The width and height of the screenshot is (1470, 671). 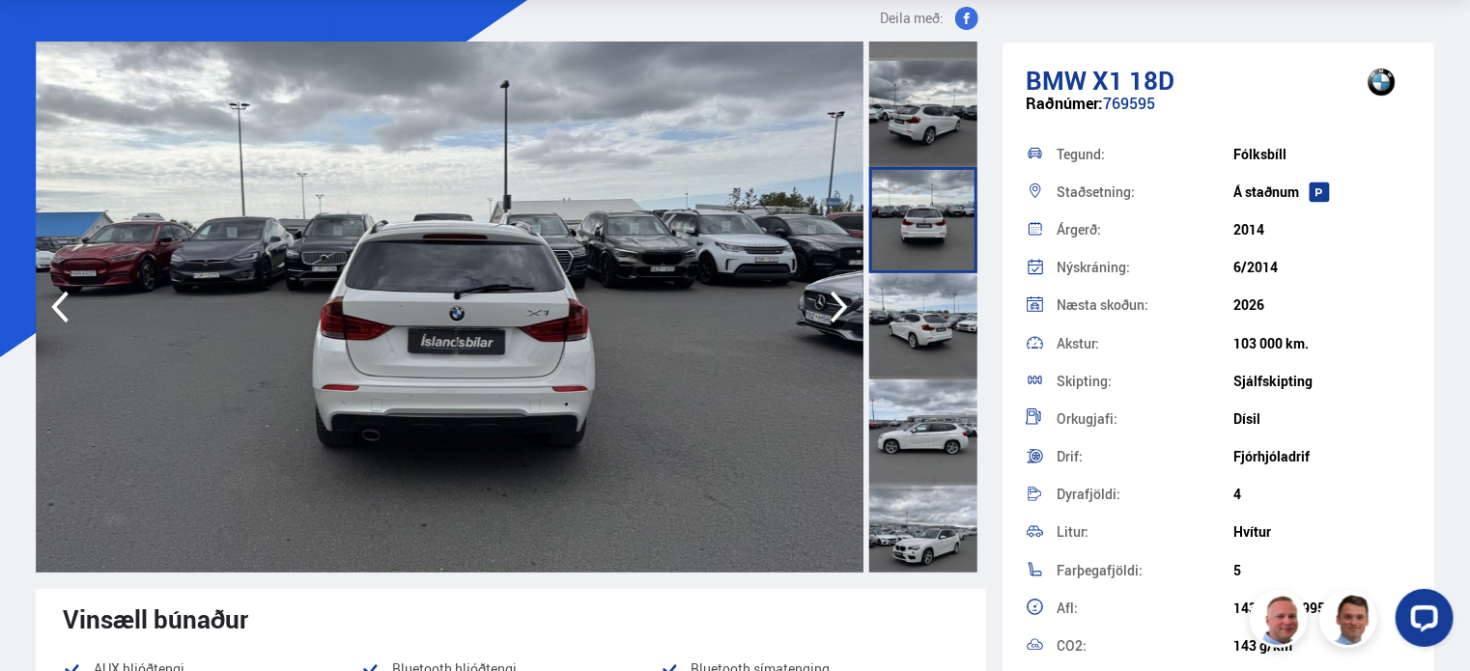 What do you see at coordinates (1322, 532) in the screenshot?
I see `div: Hvítur` at bounding box center [1322, 532].